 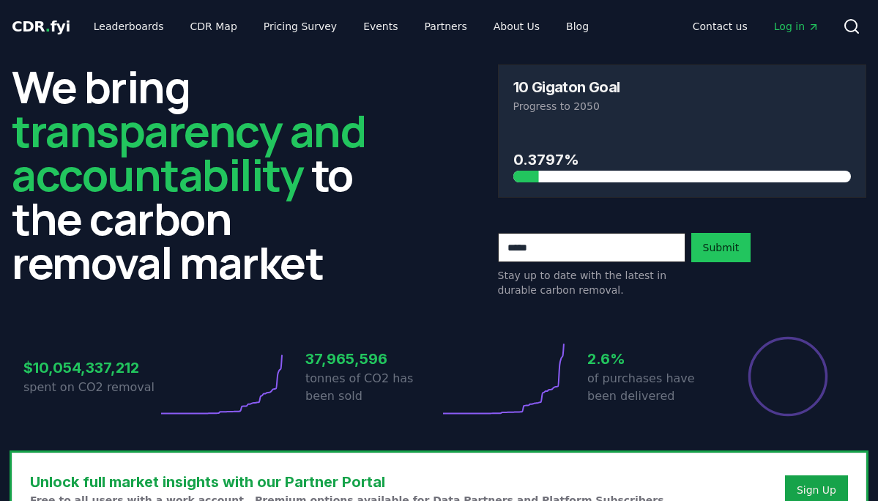 What do you see at coordinates (300, 26) in the screenshot?
I see `a: Pricing Survey` at bounding box center [300, 26].